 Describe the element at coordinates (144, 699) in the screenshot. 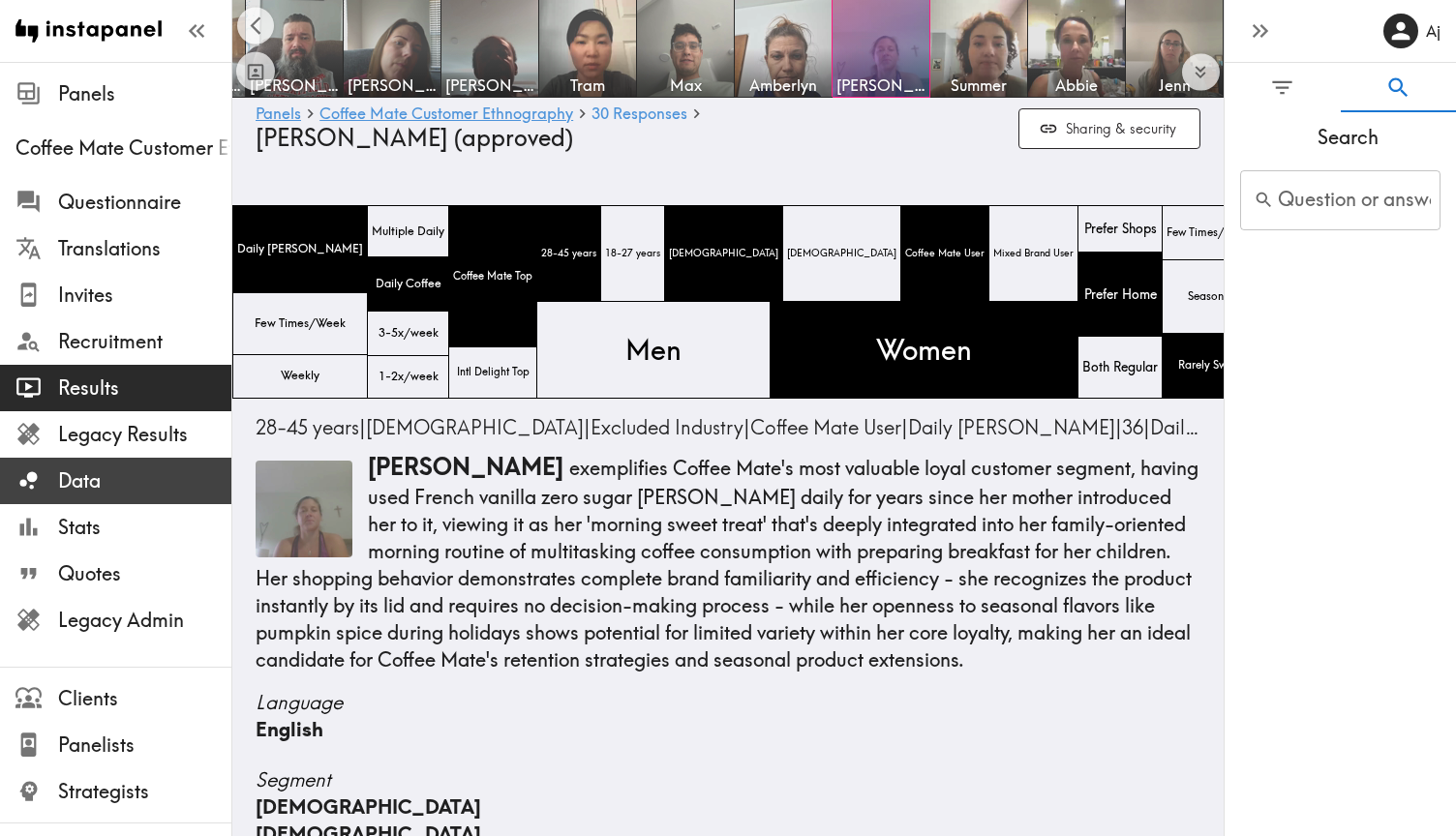

I see `span: Clients` at that location.